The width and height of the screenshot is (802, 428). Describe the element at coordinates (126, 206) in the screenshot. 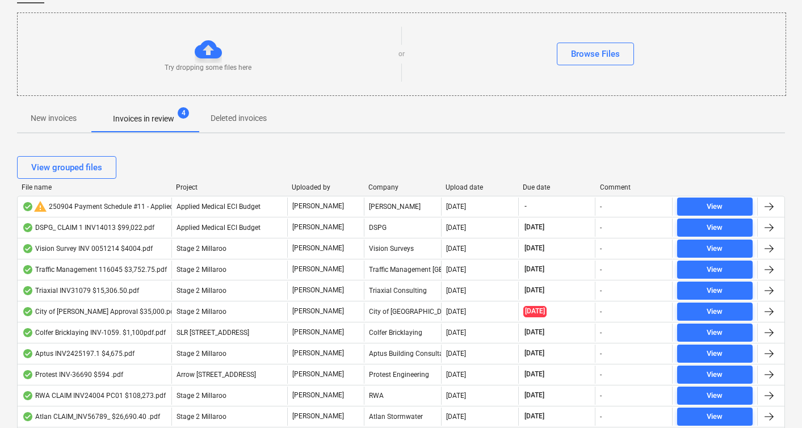

I see `div: 250904 Payment Schedule #11 - Applied Medical Office.pdf` at that location.